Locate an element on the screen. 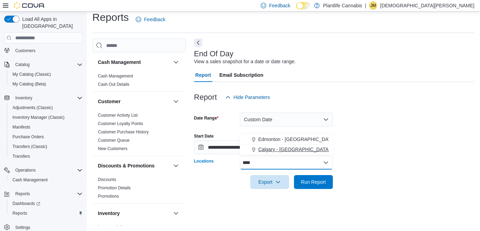 This screenshot has width=480, height=231. button: Hide Parameters is located at coordinates (248, 97).